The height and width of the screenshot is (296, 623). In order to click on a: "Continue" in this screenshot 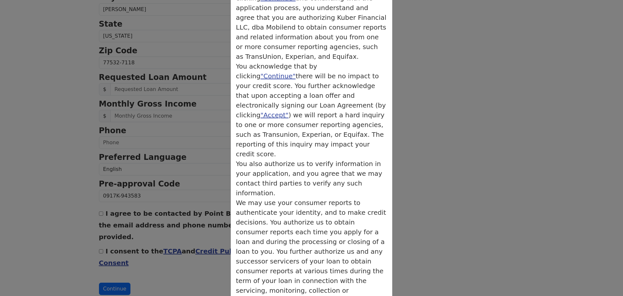, I will do `click(278, 76)`.